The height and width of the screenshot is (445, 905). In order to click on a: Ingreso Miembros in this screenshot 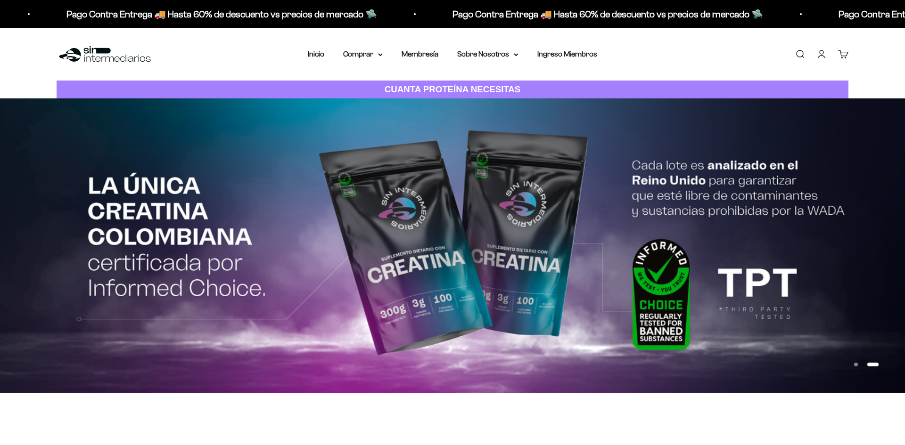, I will do `click(567, 54)`.